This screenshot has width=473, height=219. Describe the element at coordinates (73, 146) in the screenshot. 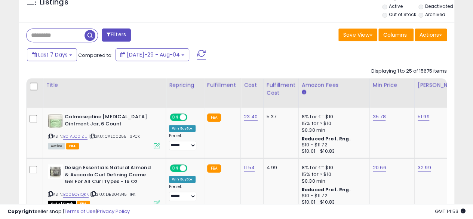

I see `span: FBA` at that location.